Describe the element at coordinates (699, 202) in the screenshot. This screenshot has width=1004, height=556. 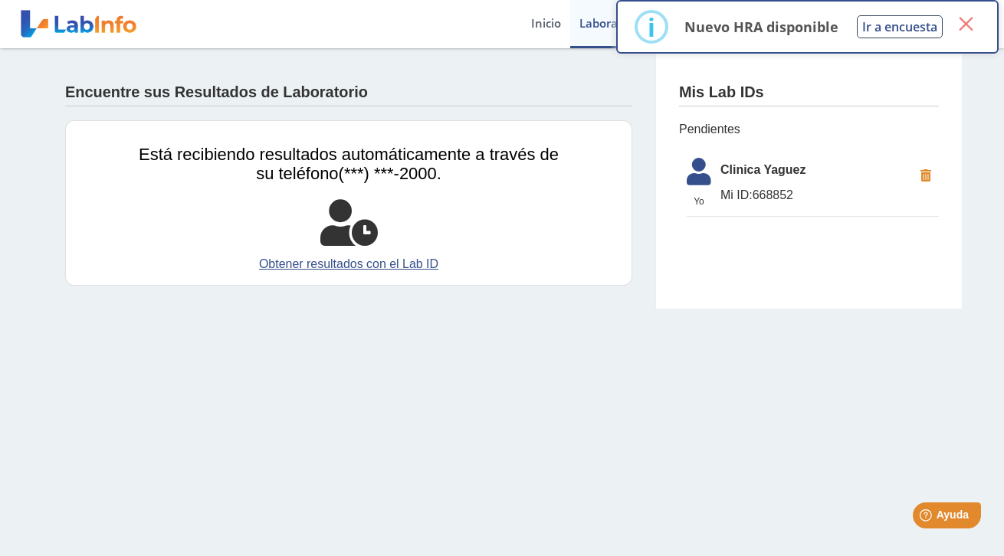
I see `span: Yo` at that location.